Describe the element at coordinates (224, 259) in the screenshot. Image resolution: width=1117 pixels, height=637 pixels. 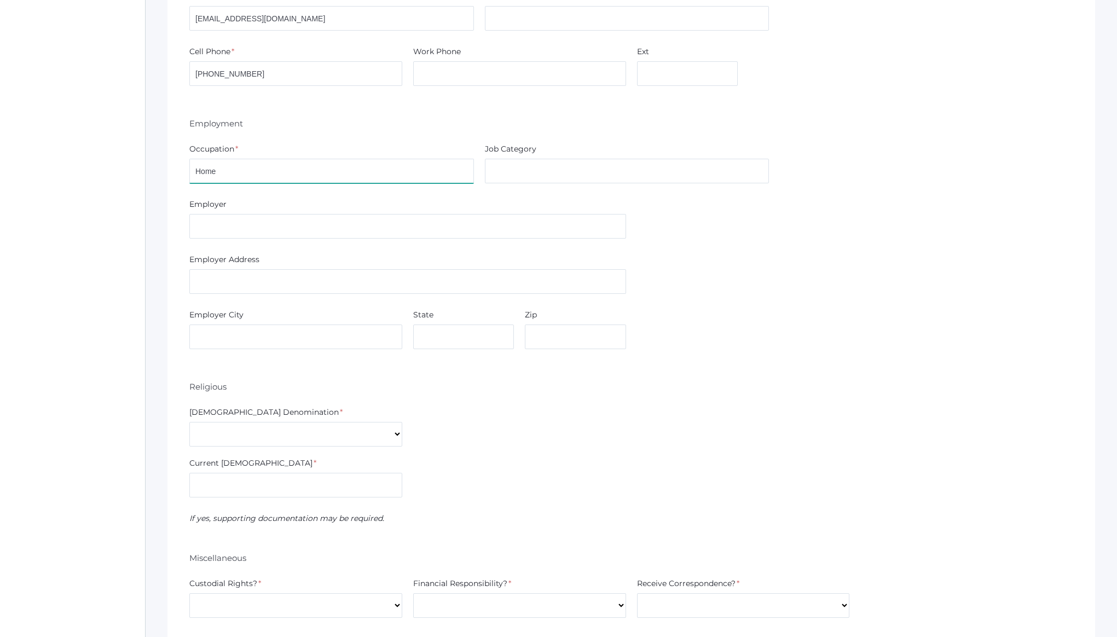
I see `label: Employer Address` at that location.